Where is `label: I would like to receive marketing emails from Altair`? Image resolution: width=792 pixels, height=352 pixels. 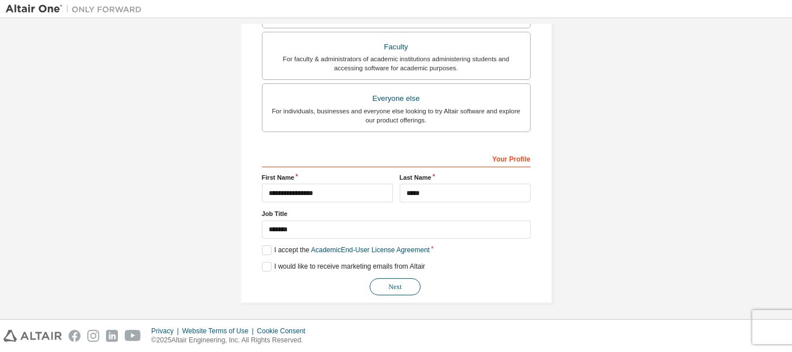 label: I would like to receive marketing emails from Altair is located at coordinates (343, 266).